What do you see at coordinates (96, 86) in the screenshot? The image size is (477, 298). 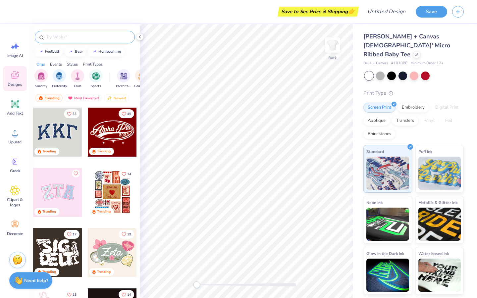 I see `span: Sports` at bounding box center [96, 86].